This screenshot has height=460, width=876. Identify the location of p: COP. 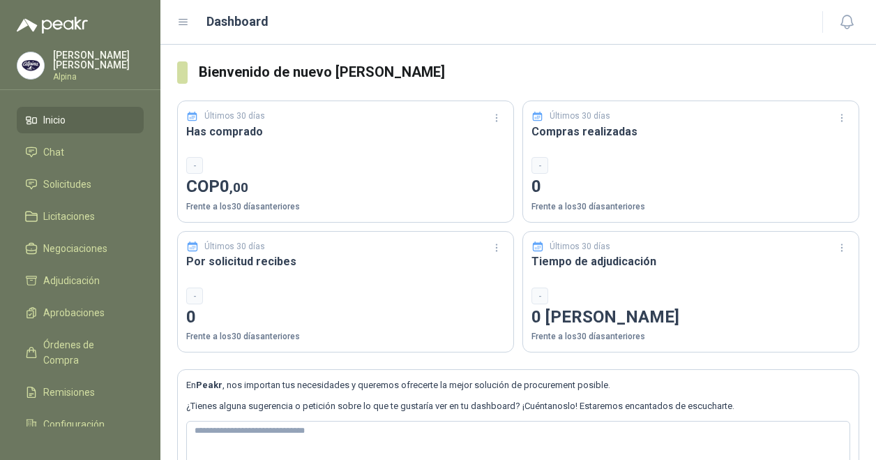
(345, 187).